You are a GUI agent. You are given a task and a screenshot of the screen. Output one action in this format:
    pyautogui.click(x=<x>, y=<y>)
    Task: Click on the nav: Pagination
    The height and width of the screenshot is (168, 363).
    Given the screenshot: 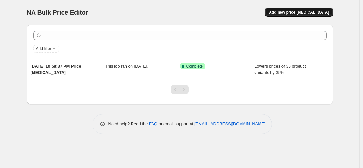 What is the action you would take?
    pyautogui.click(x=180, y=89)
    